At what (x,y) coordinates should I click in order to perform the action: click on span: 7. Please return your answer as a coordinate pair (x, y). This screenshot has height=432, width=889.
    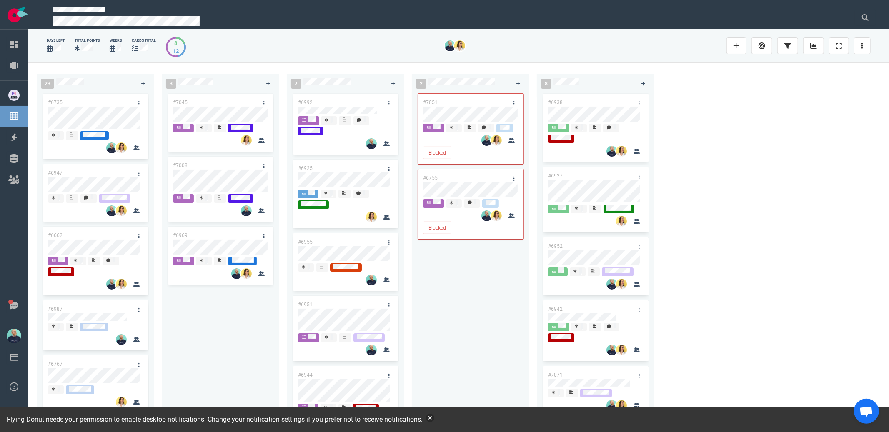
    Looking at the image, I should click on (296, 84).